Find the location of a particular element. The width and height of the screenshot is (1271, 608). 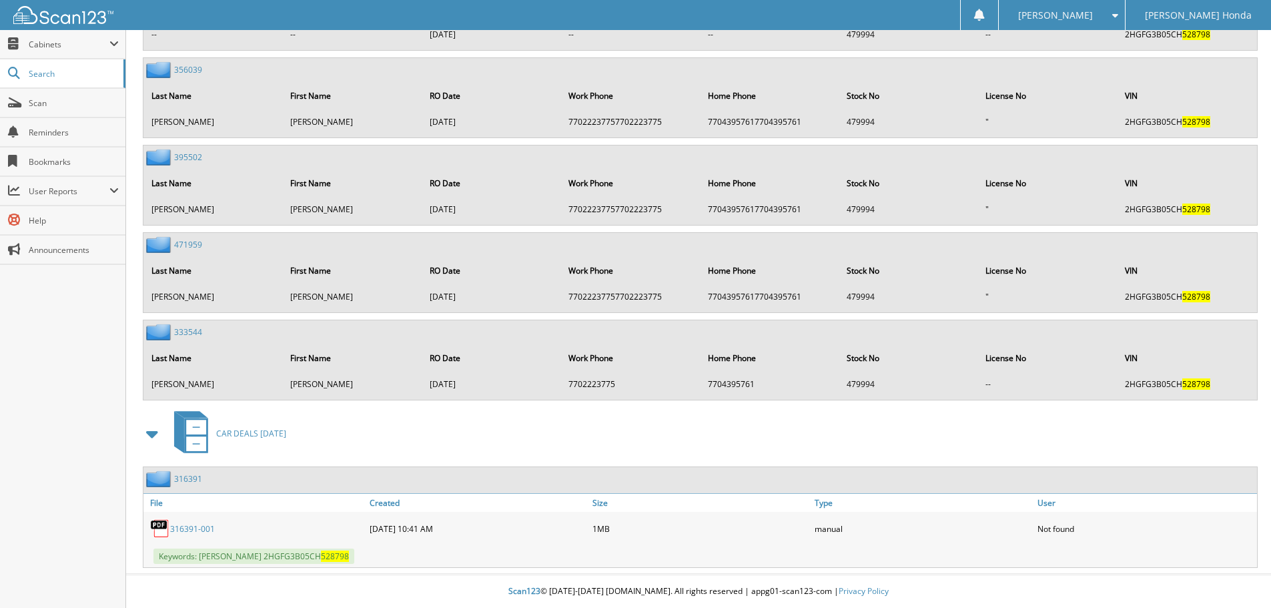

th: Last Name is located at coordinates (213, 95).